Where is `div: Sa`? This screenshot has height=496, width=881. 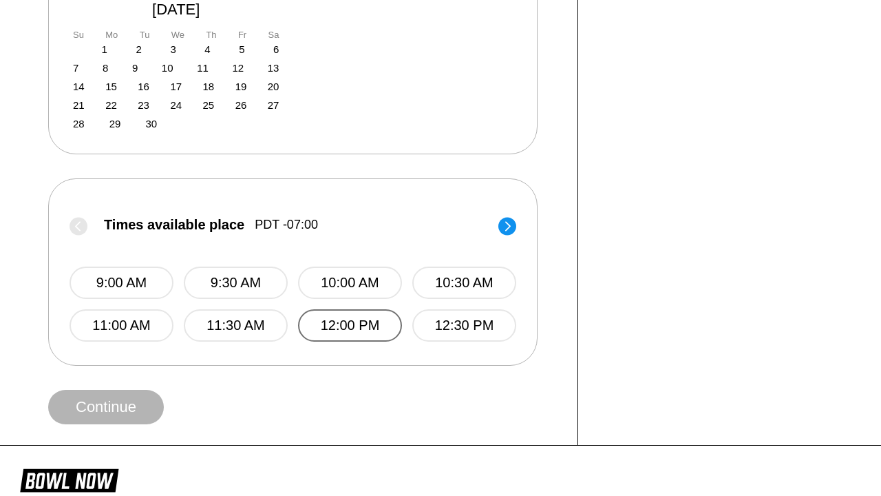
div: Sa is located at coordinates (274, 34).